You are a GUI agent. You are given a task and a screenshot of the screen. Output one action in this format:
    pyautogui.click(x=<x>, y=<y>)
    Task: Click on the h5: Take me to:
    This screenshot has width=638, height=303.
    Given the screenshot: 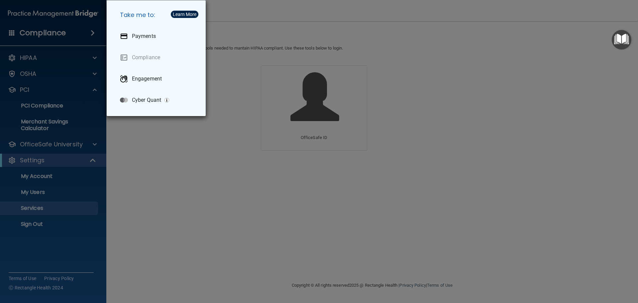 What is the action you would take?
    pyautogui.click(x=158, y=15)
    